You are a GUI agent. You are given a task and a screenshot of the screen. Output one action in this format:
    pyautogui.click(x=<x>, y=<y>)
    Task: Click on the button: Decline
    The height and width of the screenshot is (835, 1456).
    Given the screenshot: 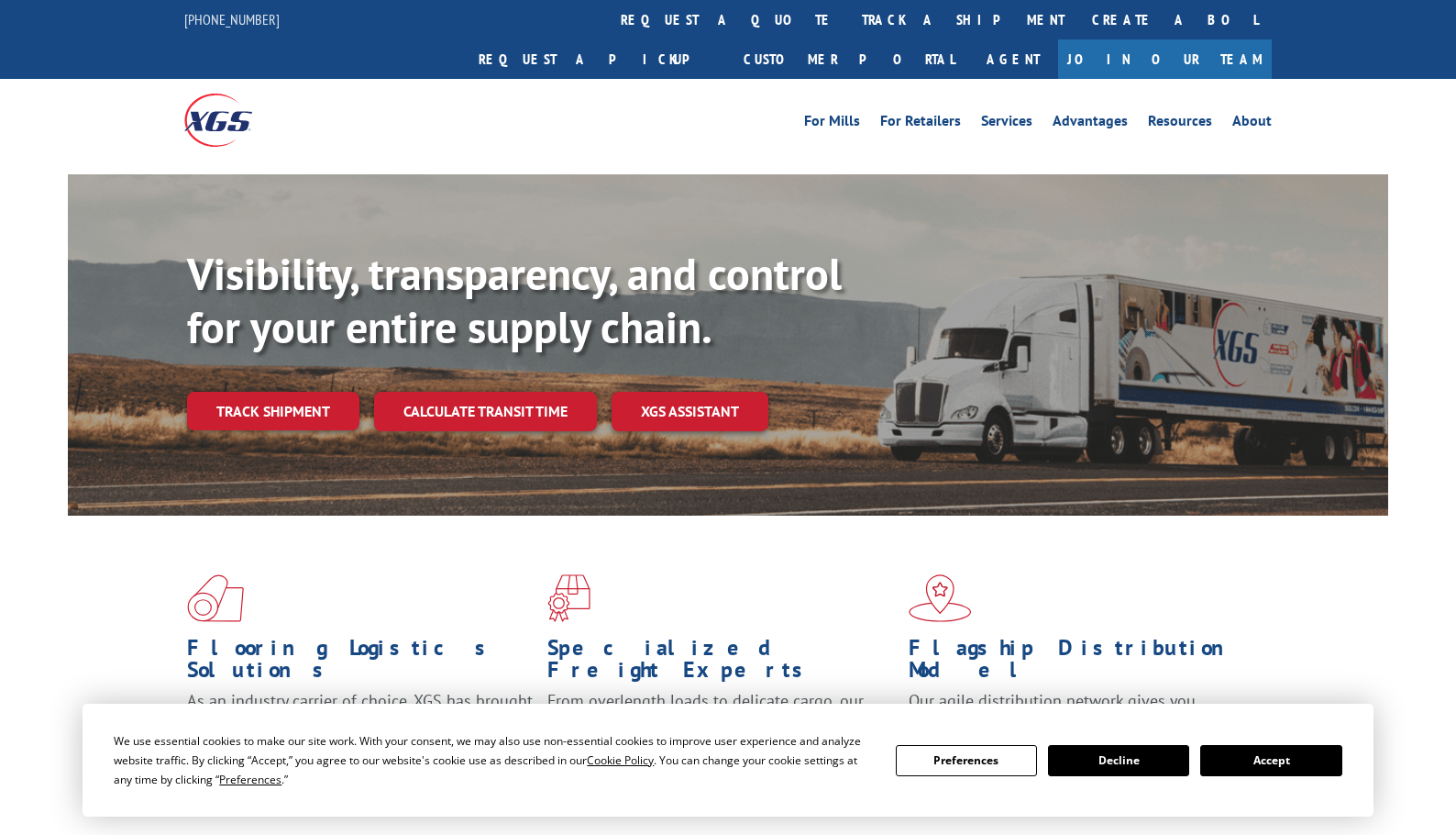 What is the action you would take?
    pyautogui.click(x=1118, y=761)
    